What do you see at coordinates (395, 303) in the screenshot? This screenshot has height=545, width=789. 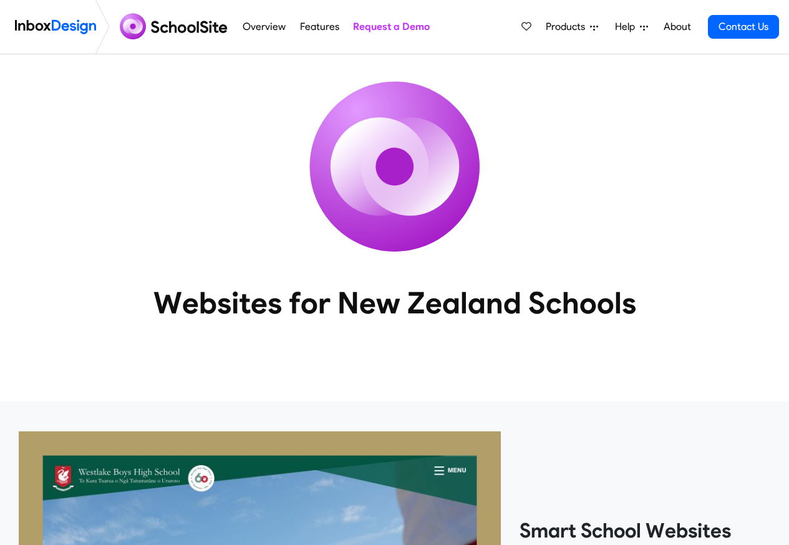 I see `heading: Websites for New Zealand Schools` at bounding box center [395, 303].